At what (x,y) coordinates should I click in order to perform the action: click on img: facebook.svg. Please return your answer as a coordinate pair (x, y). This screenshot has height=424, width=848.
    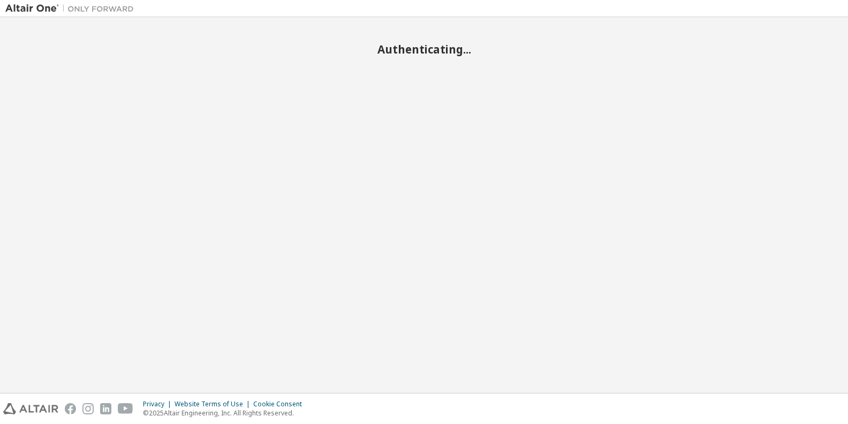
    Looking at the image, I should click on (70, 408).